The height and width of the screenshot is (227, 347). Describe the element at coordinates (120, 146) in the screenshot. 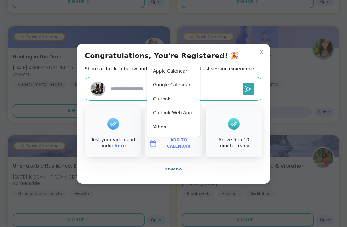

I see `a: here` at that location.